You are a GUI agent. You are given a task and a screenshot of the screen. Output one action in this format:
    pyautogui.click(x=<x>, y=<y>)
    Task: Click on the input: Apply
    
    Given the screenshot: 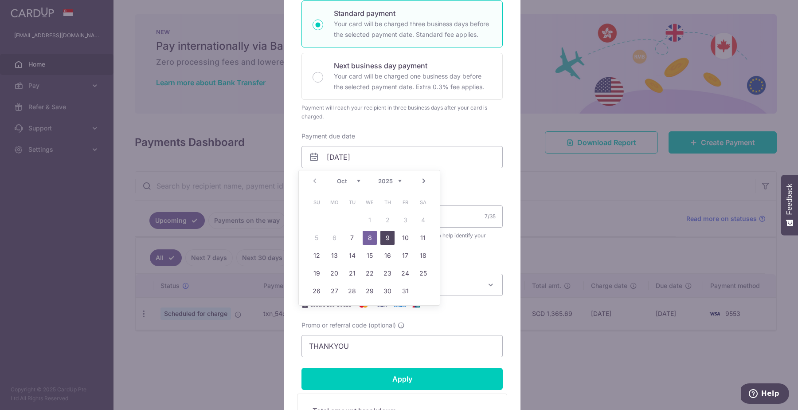 What is the action you would take?
    pyautogui.click(x=402, y=379)
    